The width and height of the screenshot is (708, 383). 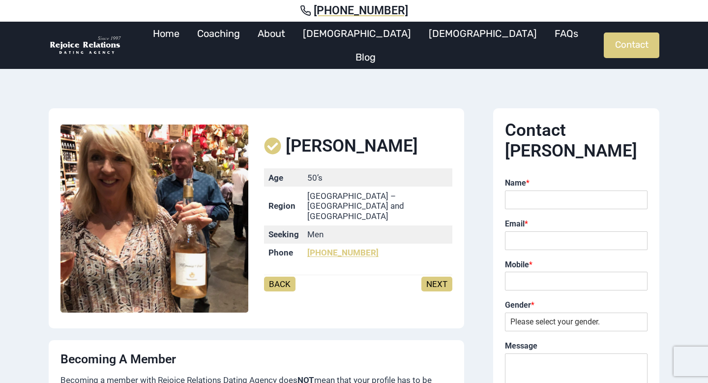 What do you see at coordinates (280, 284) in the screenshot?
I see `a: BACK` at bounding box center [280, 284].